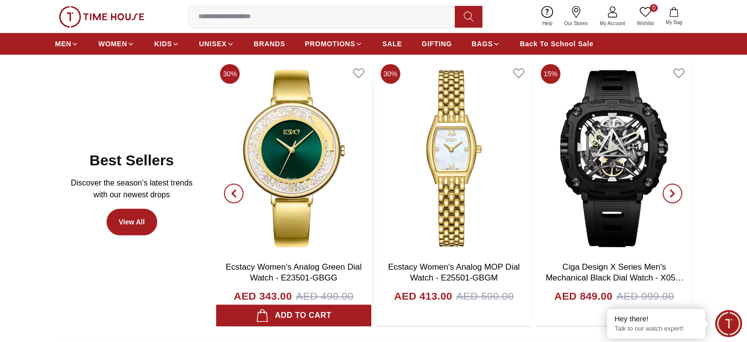  I want to click on a: BAGS, so click(486, 44).